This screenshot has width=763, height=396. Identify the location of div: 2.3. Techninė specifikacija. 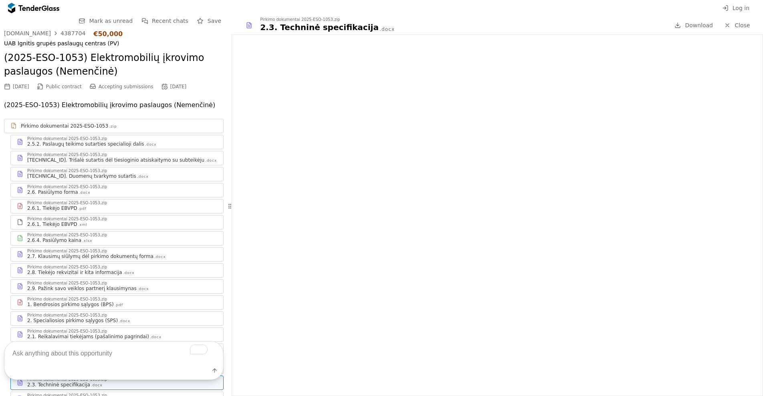
(320, 27).